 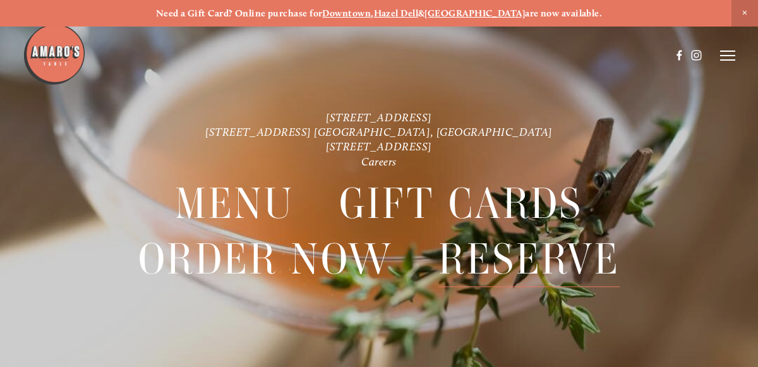 I want to click on span: Order Now, so click(x=265, y=259).